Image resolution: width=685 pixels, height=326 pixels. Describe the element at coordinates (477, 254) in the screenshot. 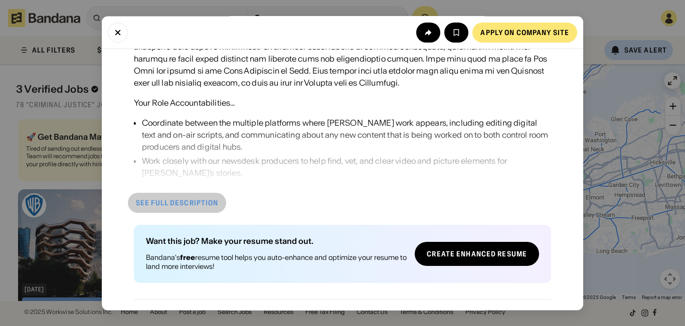

I see `div: Create Enhanced Resume` at that location.